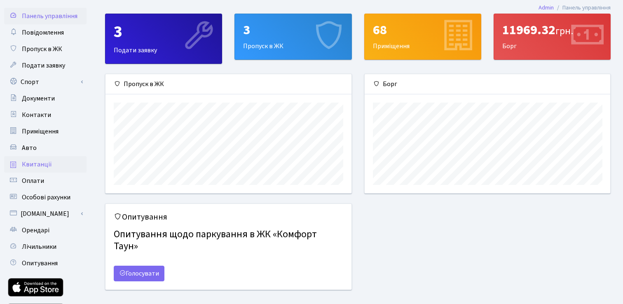 This screenshot has height=304, width=623. Describe the element at coordinates (39, 247) in the screenshot. I see `span: Лічильники` at that location.